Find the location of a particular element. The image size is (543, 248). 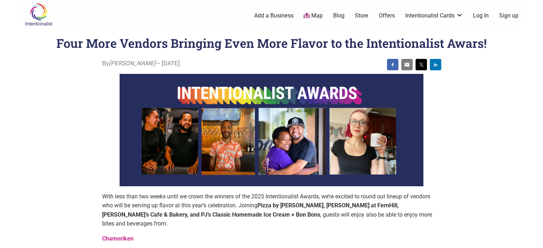

strong: Chamoriken is located at coordinates (118, 238).